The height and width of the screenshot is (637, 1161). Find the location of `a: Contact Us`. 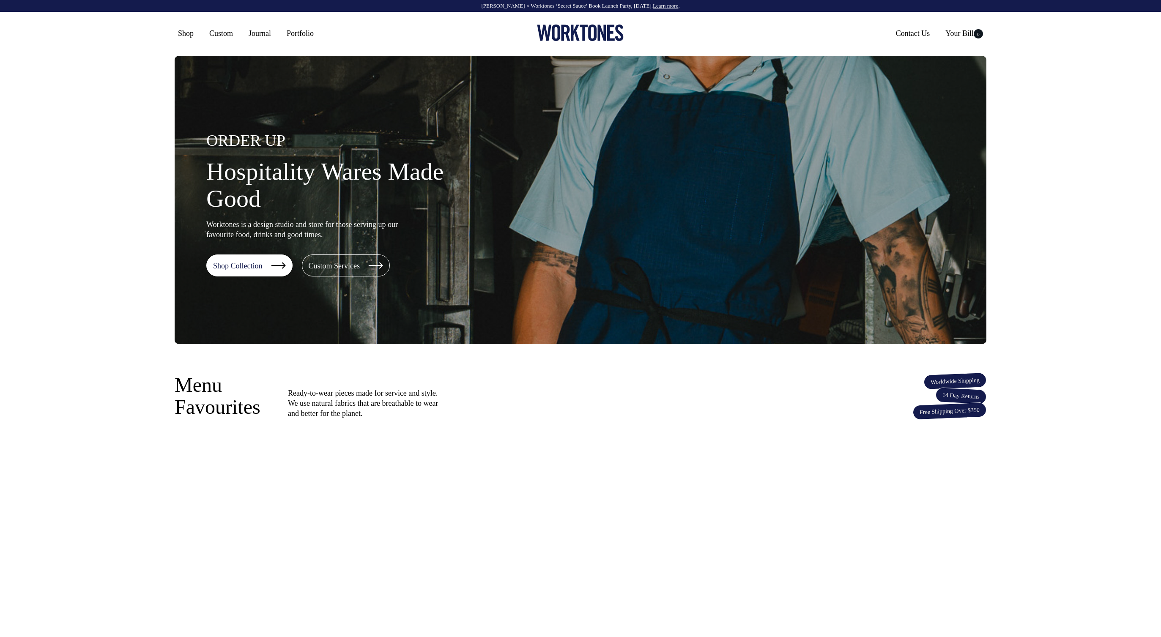

a: Contact Us is located at coordinates (913, 33).